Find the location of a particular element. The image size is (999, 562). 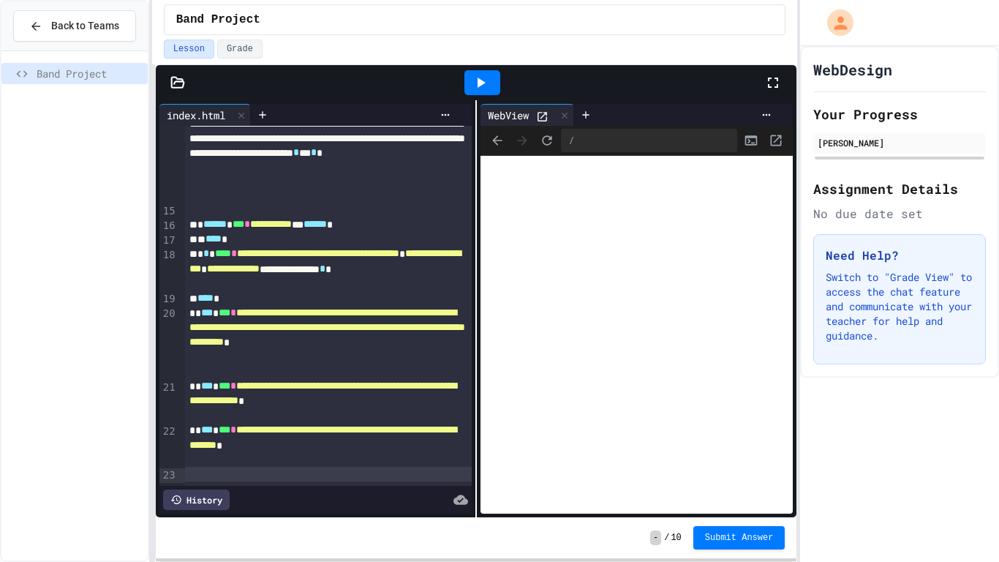

button: Console is located at coordinates (751, 140).